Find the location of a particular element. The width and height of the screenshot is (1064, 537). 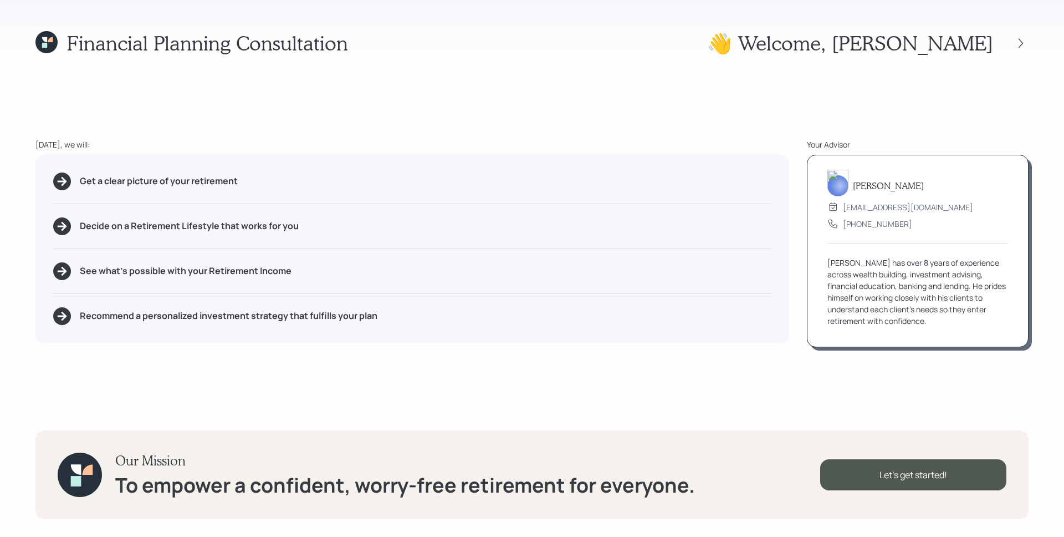

h5: Decide on a Retirement Lifestyle that works for you is located at coordinates (189, 226).